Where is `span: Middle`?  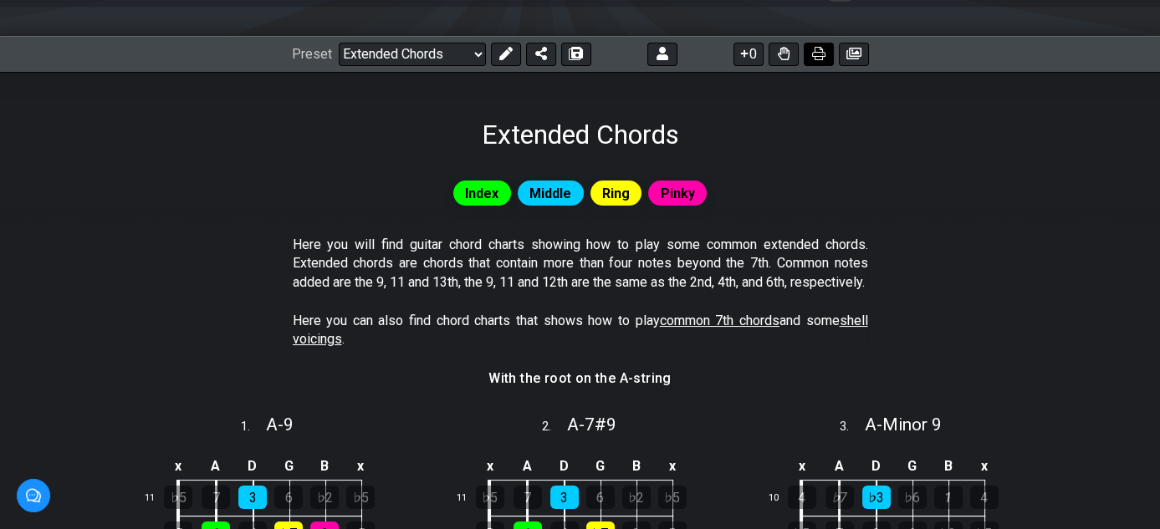 span: Middle is located at coordinates (550, 193).